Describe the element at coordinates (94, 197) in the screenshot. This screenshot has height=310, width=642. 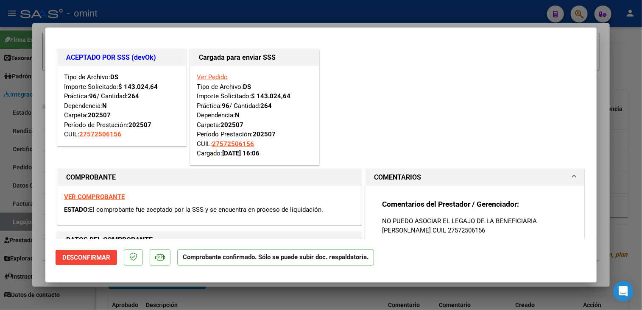
I see `strong: VER COMPROBANTE` at that location.